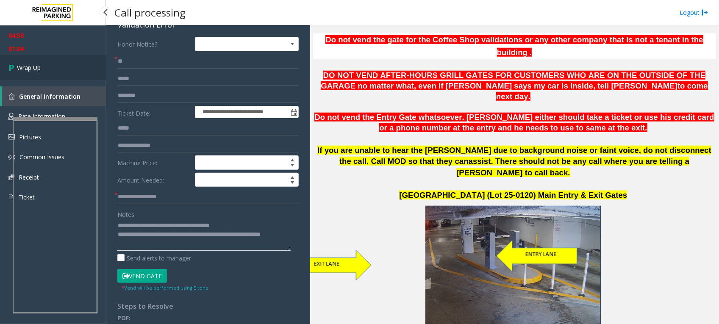 This screenshot has width=719, height=324. What do you see at coordinates (29, 67) in the screenshot?
I see `span: Wrap Up` at bounding box center [29, 67].